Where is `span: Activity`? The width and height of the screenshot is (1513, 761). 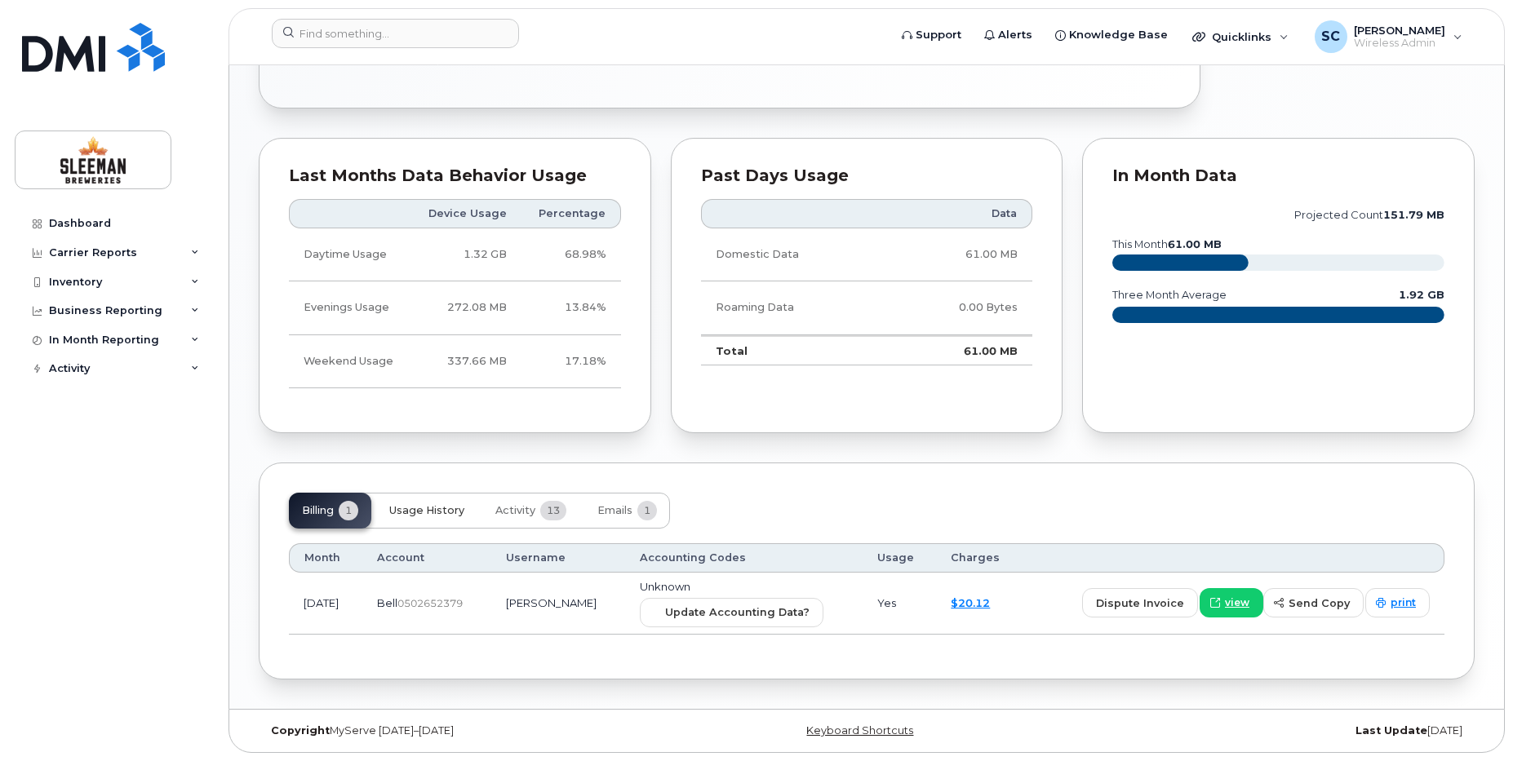 span: Activity is located at coordinates (515, 511).